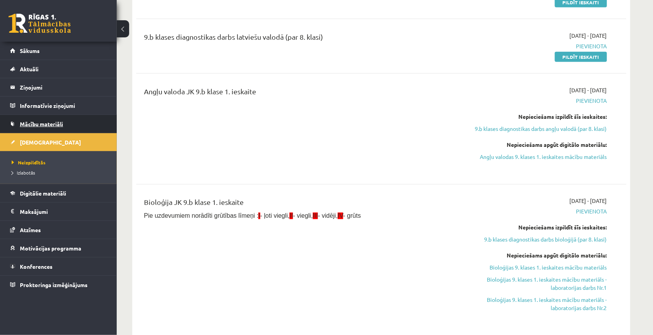 The image size is (653, 335). Describe the element at coordinates (63, 105) in the screenshot. I see `legend: Informatīvie ziņojumi` at that location.